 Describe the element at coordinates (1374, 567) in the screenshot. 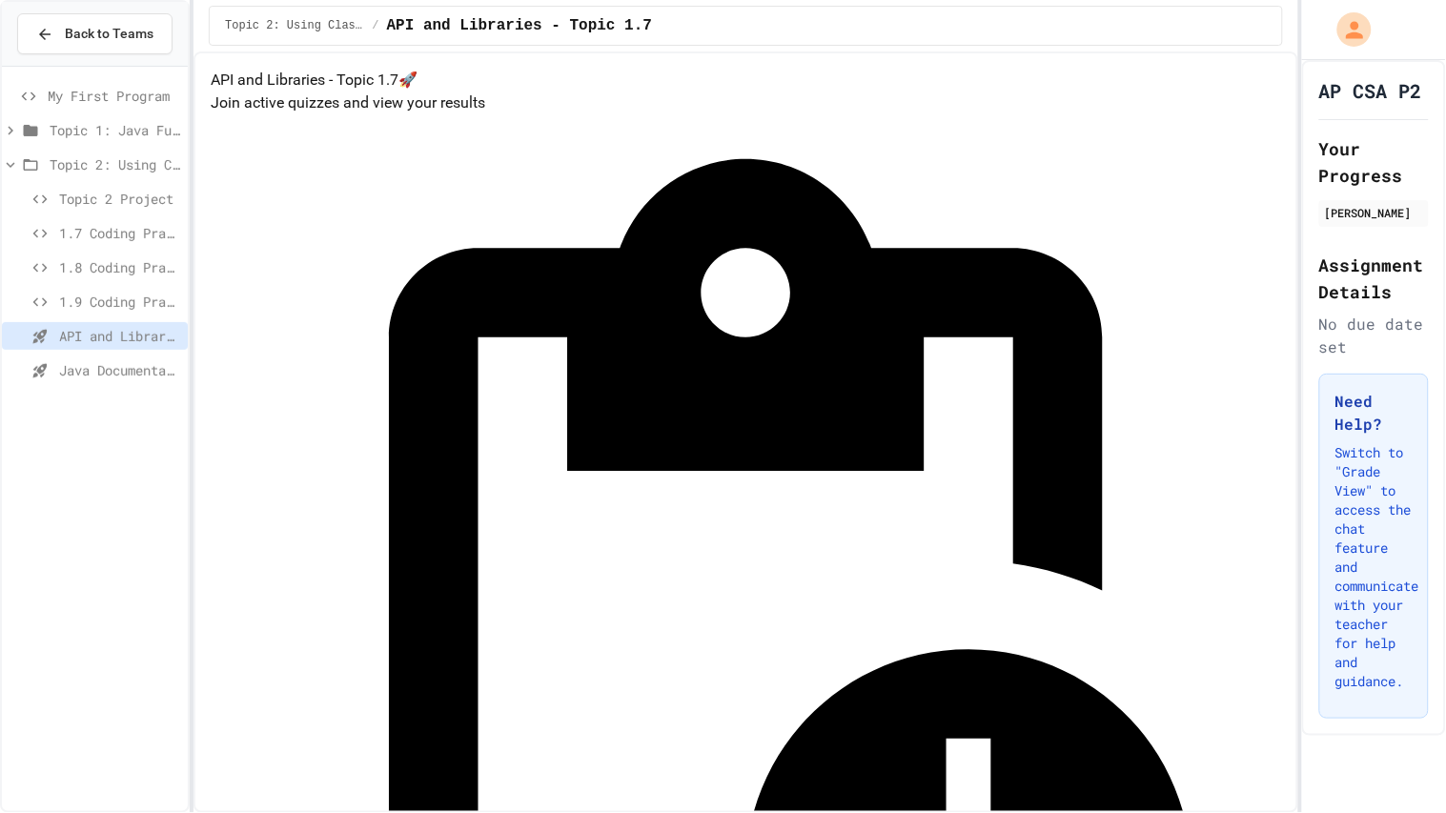

I see `p: Switch to "Grade View" to access the chat feature and communicate with your teacher for help and ...` at that location.